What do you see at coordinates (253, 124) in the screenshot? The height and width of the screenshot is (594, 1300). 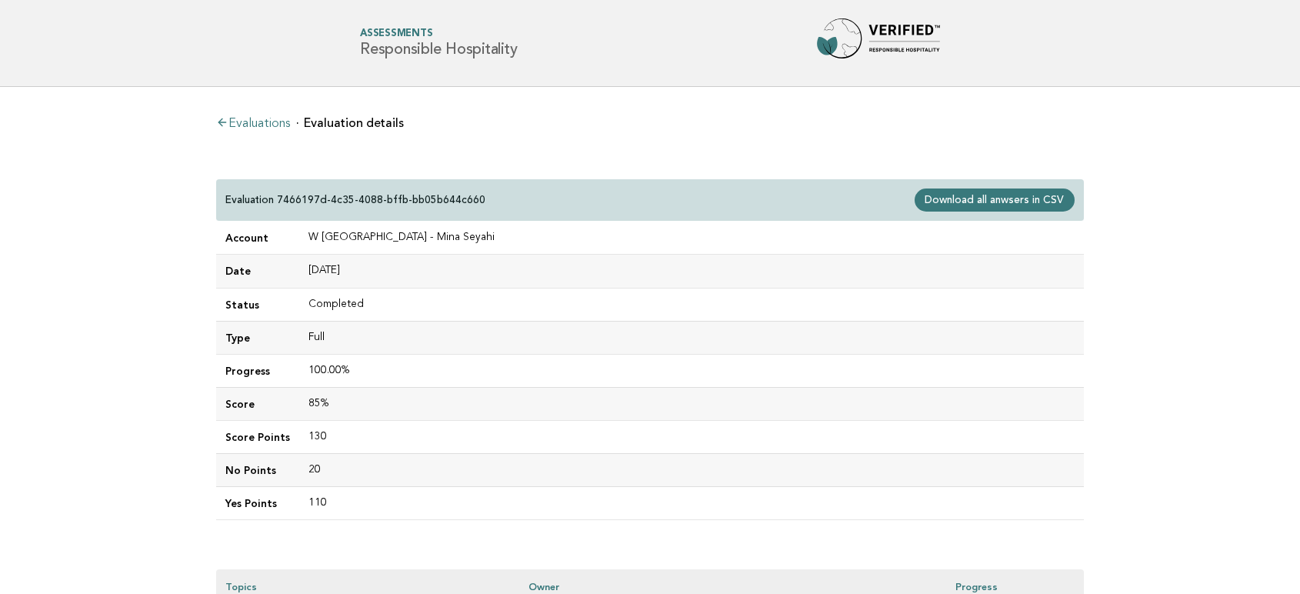 I see `a: Evaluations` at bounding box center [253, 124].